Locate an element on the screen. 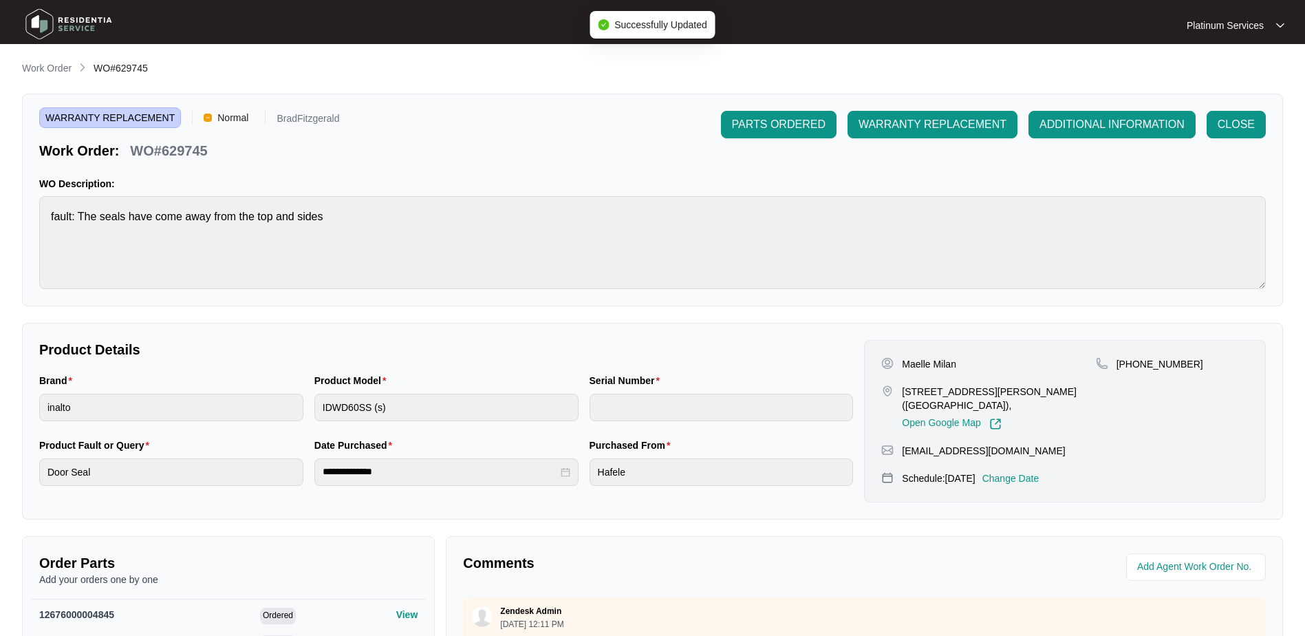 The width and height of the screenshot is (1305, 636). label: Serial Number is located at coordinates (627, 380).